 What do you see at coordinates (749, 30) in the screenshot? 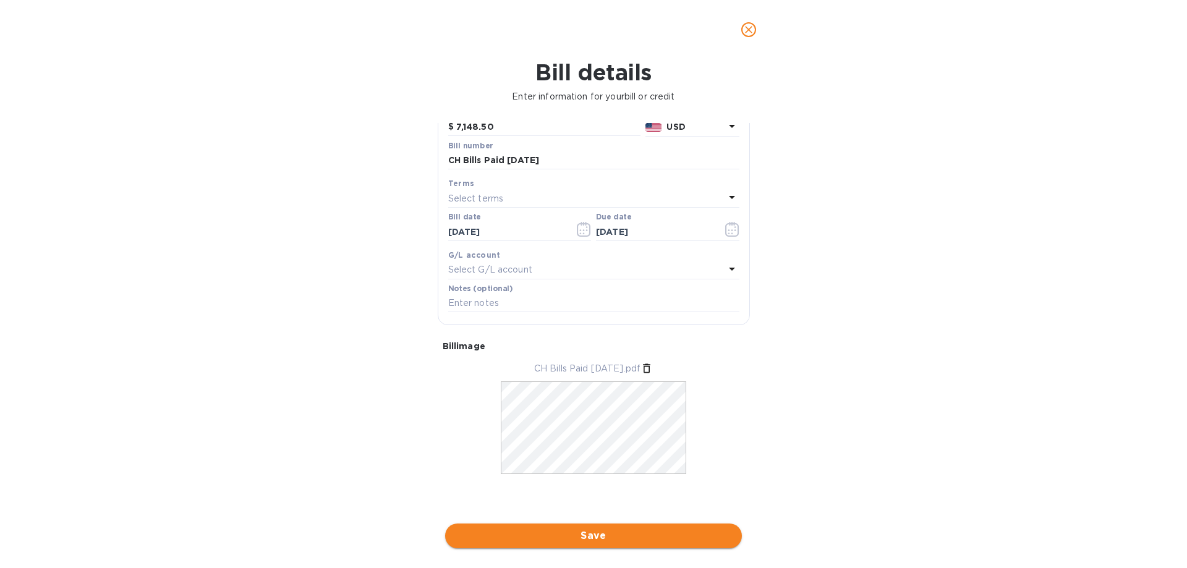
I see `button: close` at bounding box center [749, 30].